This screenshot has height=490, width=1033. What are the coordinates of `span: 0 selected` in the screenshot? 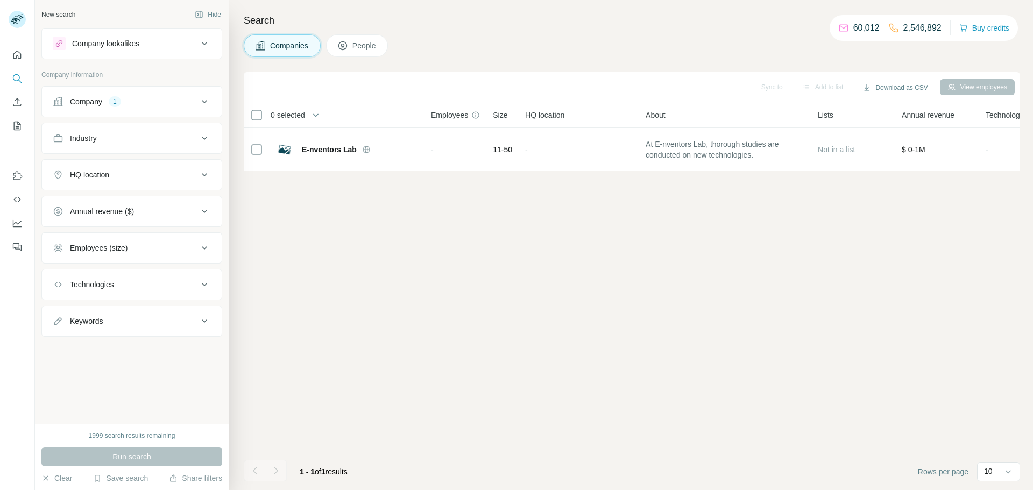 It's located at (288, 115).